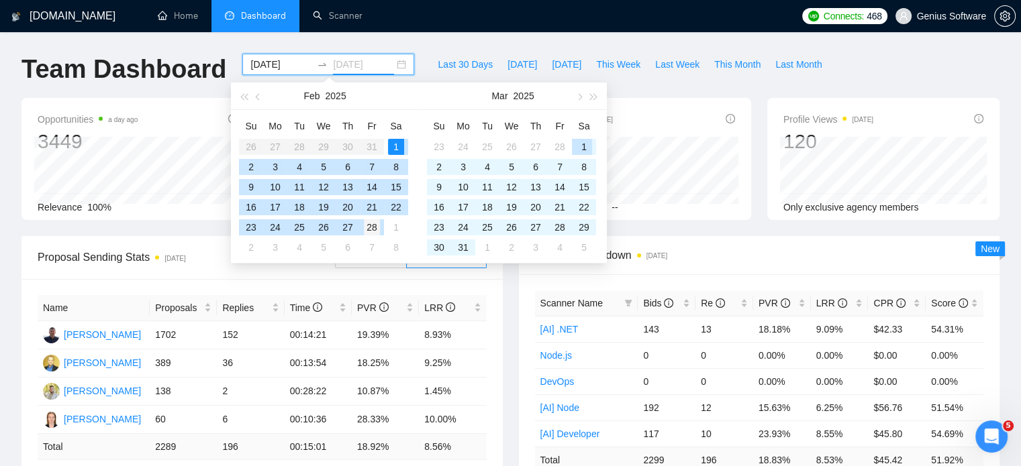 The image size is (1021, 466). What do you see at coordinates (828, 119) in the screenshot?
I see `span: Profile Views` at bounding box center [828, 119].